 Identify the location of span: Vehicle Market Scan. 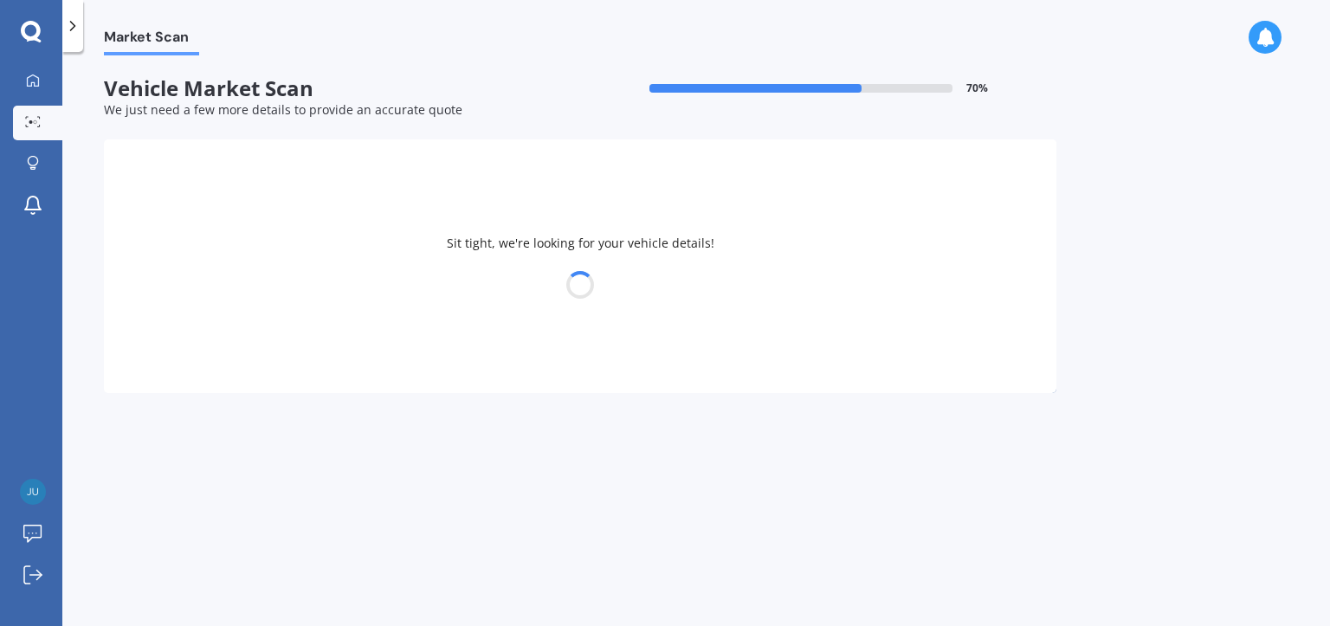
(342, 88).